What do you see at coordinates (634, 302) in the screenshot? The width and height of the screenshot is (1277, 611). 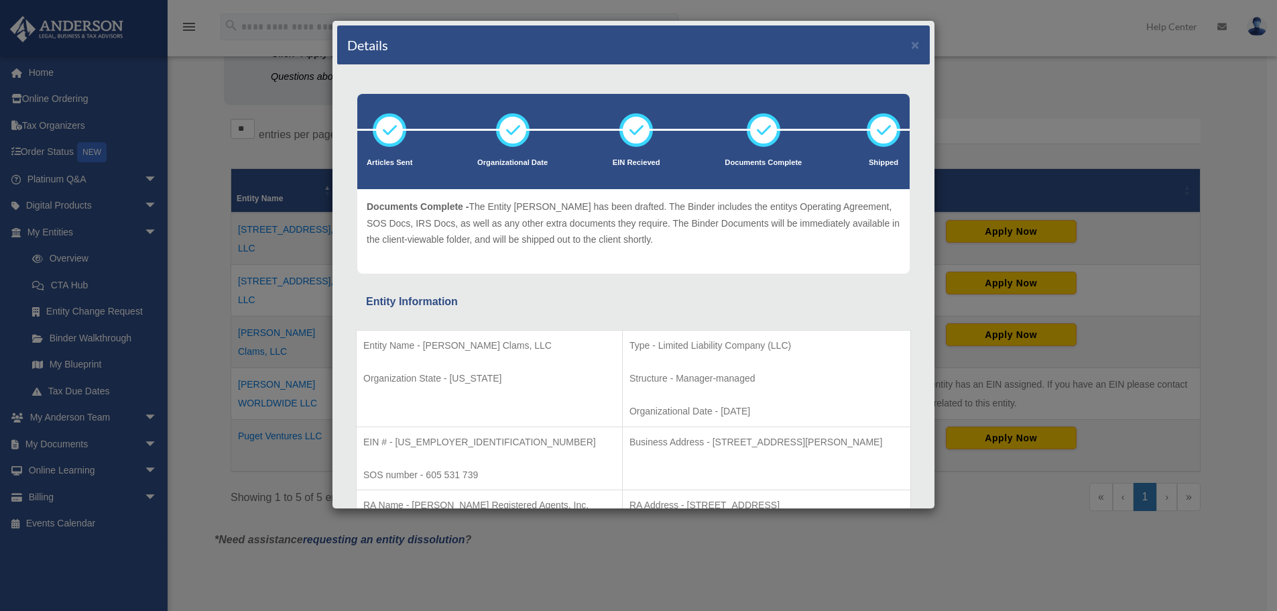 I see `div: Entity Information` at bounding box center [634, 302].